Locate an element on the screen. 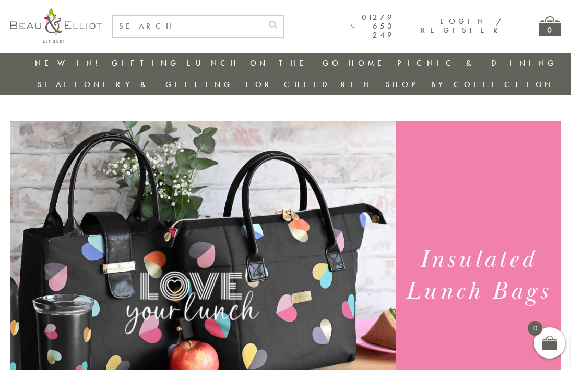 Image resolution: width=571 pixels, height=370 pixels. a: Home is located at coordinates (369, 63).